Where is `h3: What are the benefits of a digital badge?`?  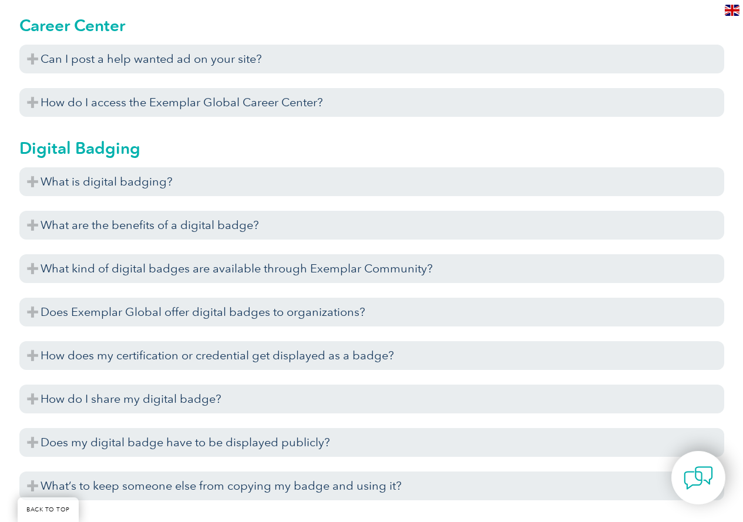
h3: What are the benefits of a digital badge? is located at coordinates (372, 225).